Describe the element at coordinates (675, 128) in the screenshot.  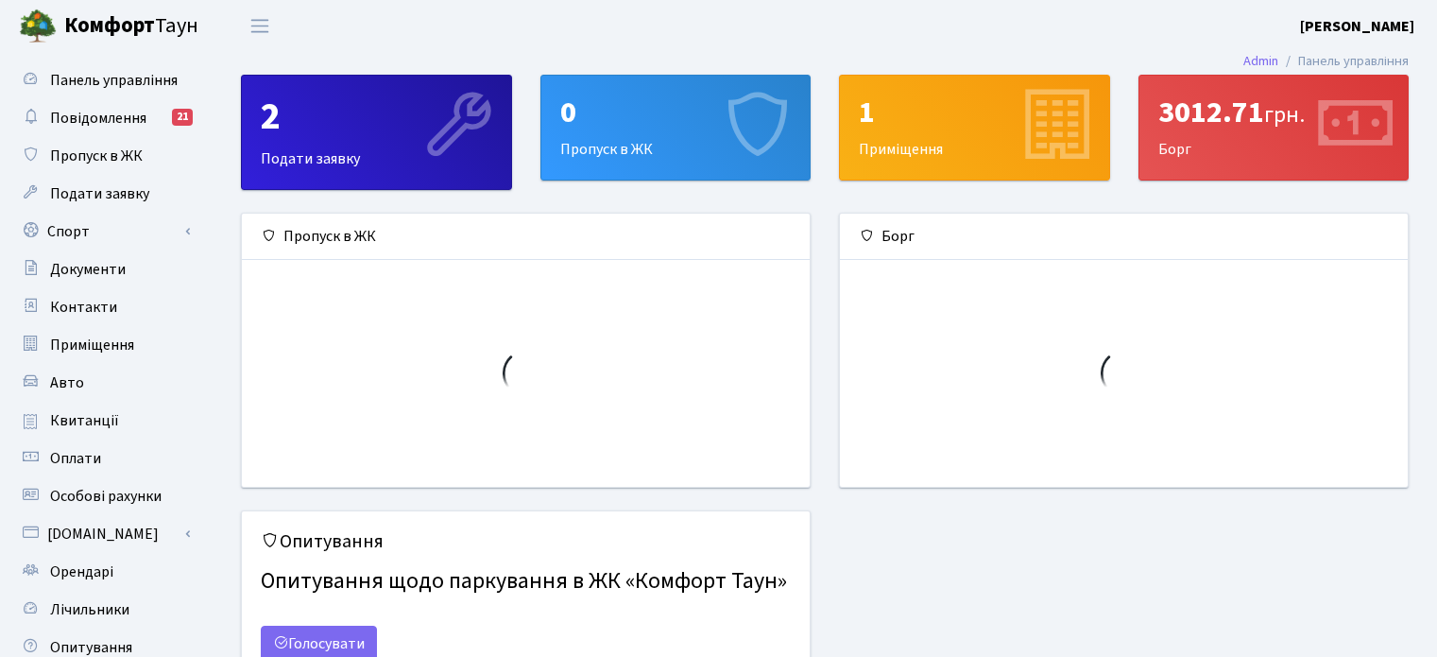
I see `a: 0Пропуск в ЖК` at that location.